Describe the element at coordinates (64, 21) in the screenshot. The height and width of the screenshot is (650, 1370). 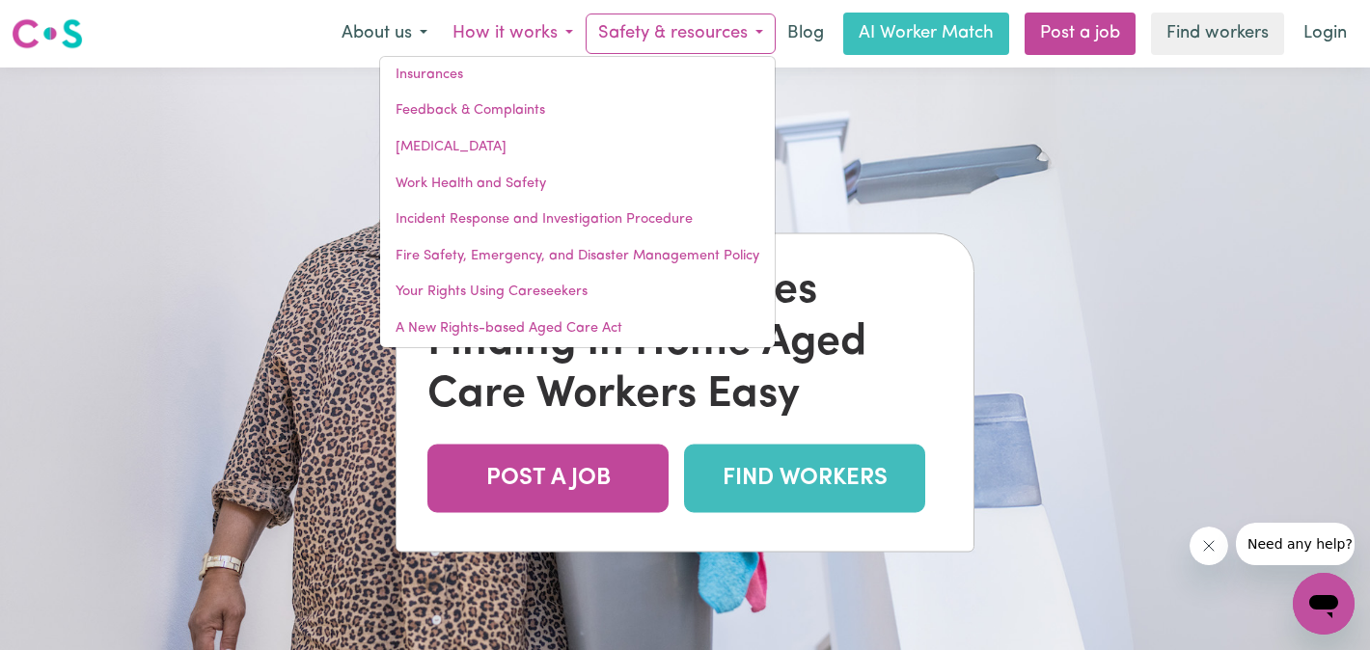
I see `span: Need any help?` at that location.